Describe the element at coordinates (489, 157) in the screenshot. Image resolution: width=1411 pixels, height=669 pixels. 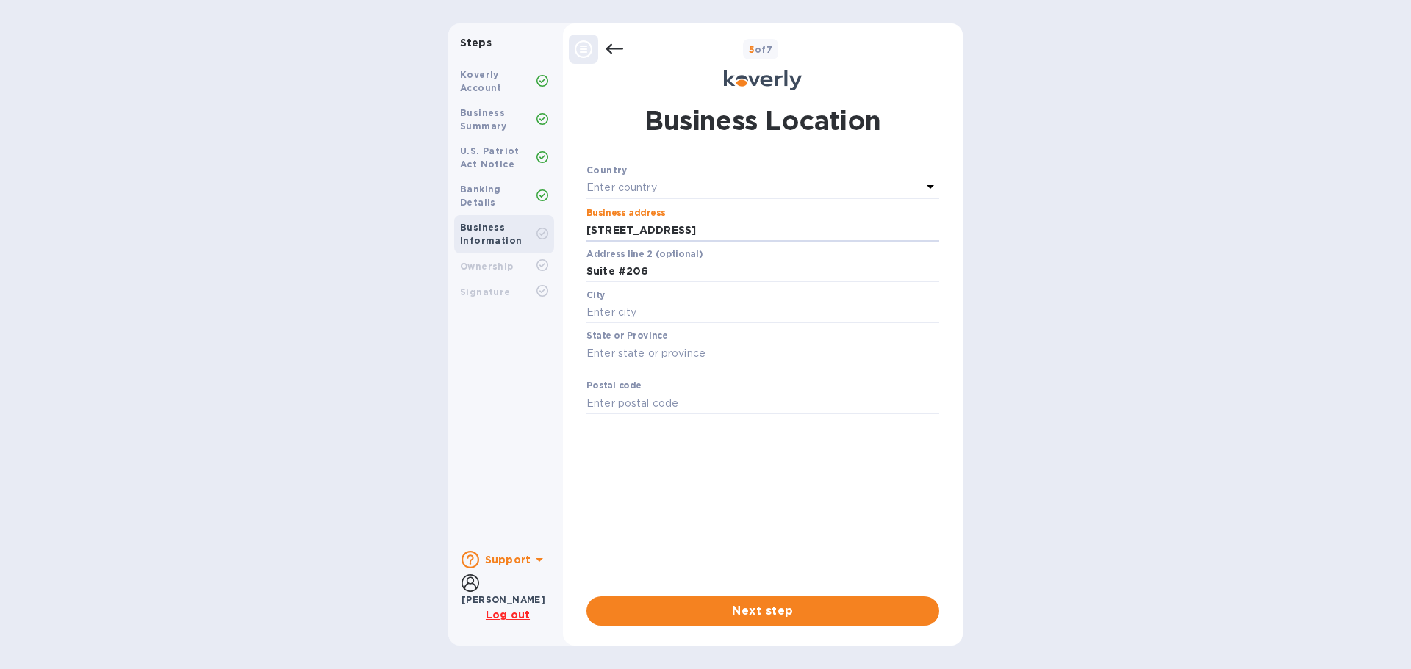
I see `b: U.S. Patriot Act Notice` at that location.